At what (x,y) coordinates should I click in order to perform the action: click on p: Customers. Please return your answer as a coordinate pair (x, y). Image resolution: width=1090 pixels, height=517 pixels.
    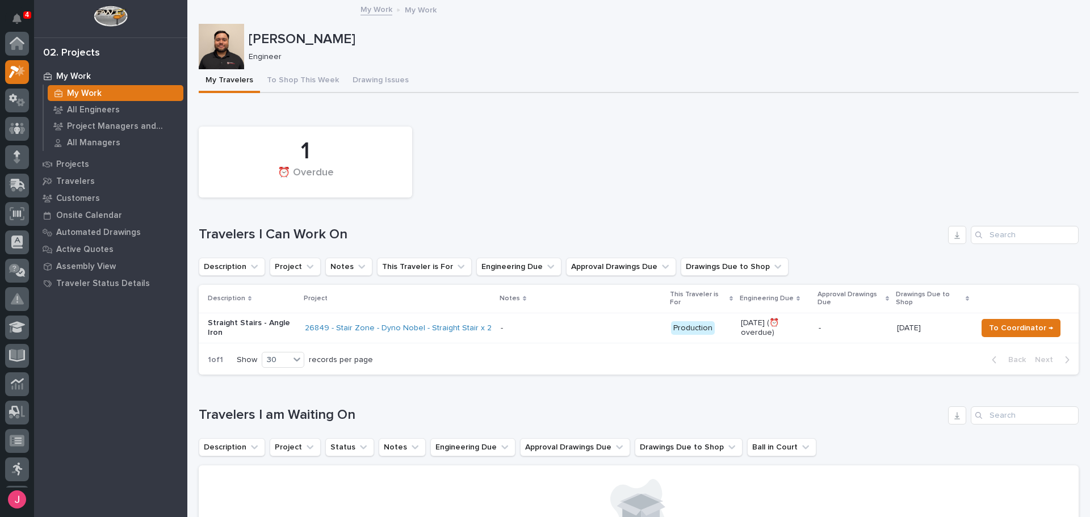
    Looking at the image, I should click on (78, 199).